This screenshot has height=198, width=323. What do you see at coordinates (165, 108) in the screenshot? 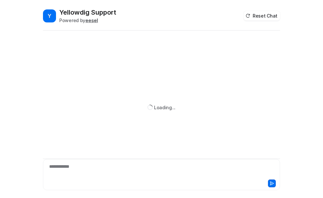
I see `div: Loading...` at bounding box center [165, 108].